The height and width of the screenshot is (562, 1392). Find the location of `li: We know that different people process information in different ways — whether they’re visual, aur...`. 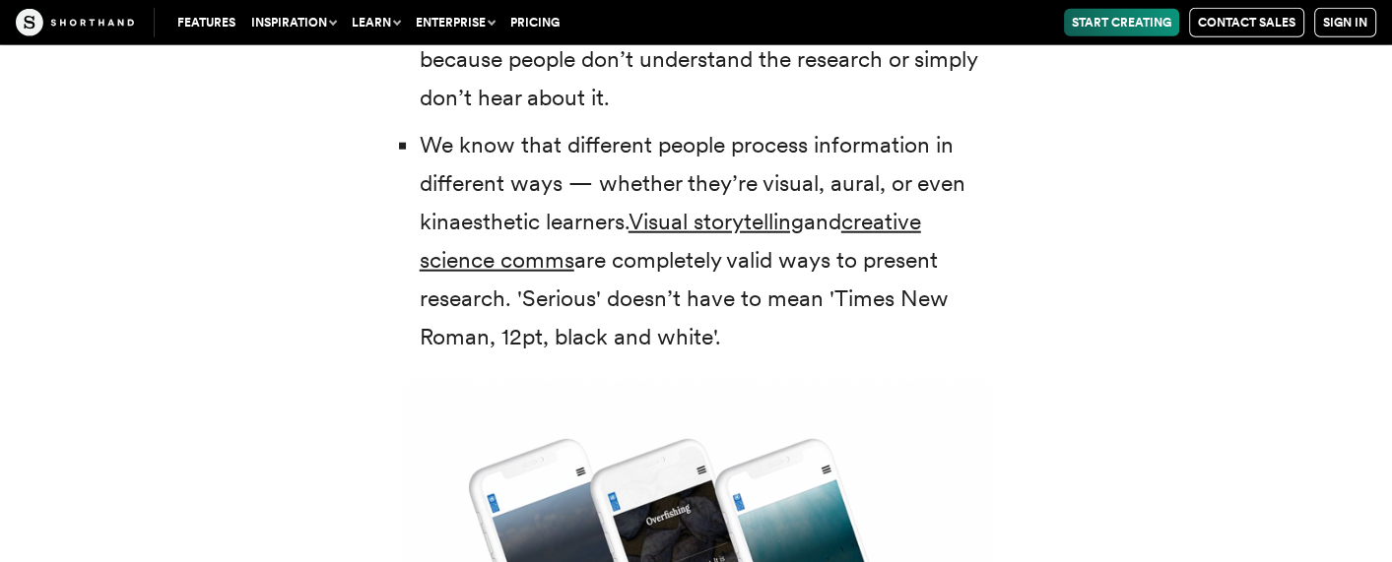

li: We know that different people process information in different ways — whether they’re visual, aur... is located at coordinates (705, 241).